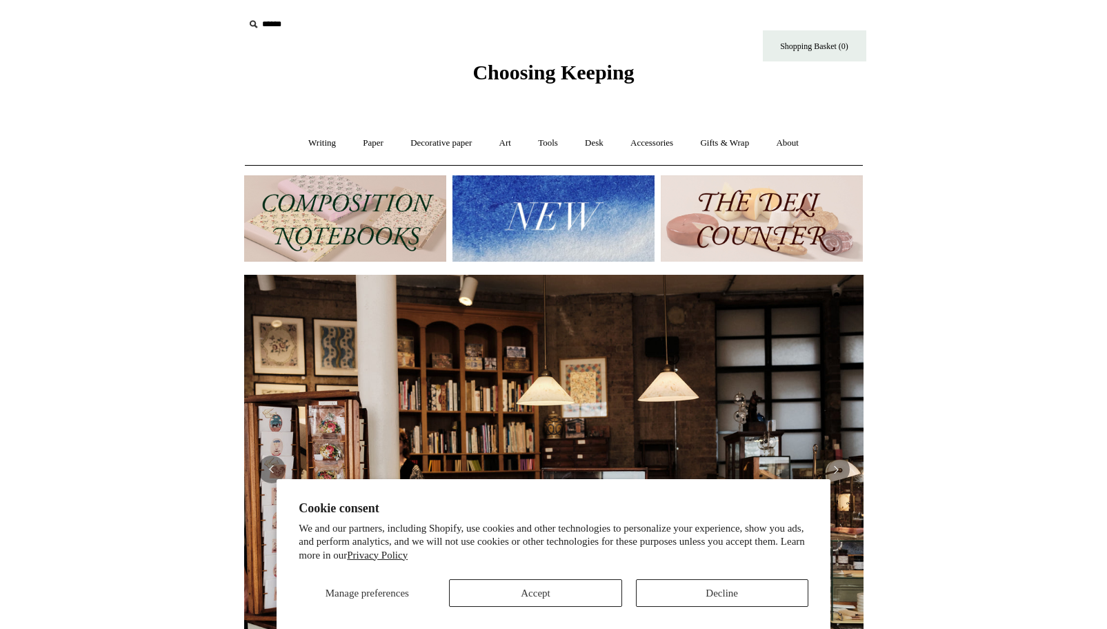 This screenshot has width=1107, height=629. I want to click on a: Writing, so click(322, 143).